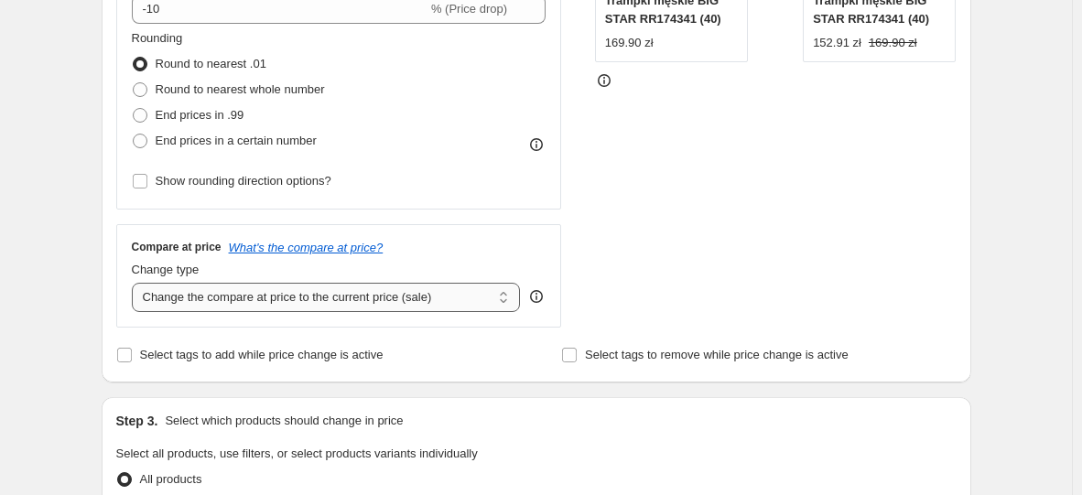 The height and width of the screenshot is (495, 1082). What do you see at coordinates (297, 453) in the screenshot?
I see `span: Select all products, use filters, or select products variants individually` at bounding box center [297, 453].